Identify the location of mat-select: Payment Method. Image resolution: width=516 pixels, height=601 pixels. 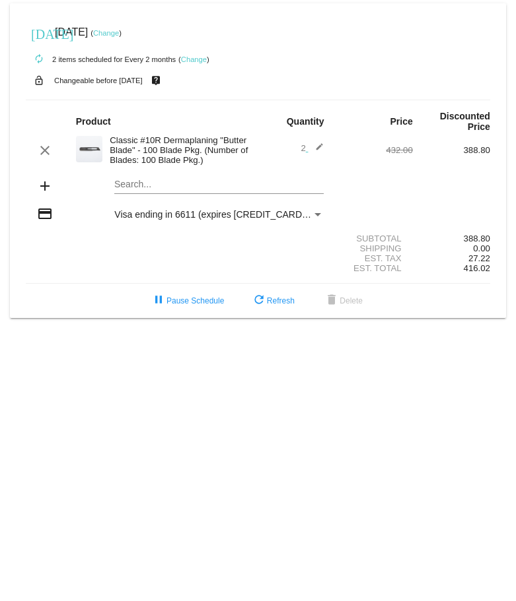
(218, 215).